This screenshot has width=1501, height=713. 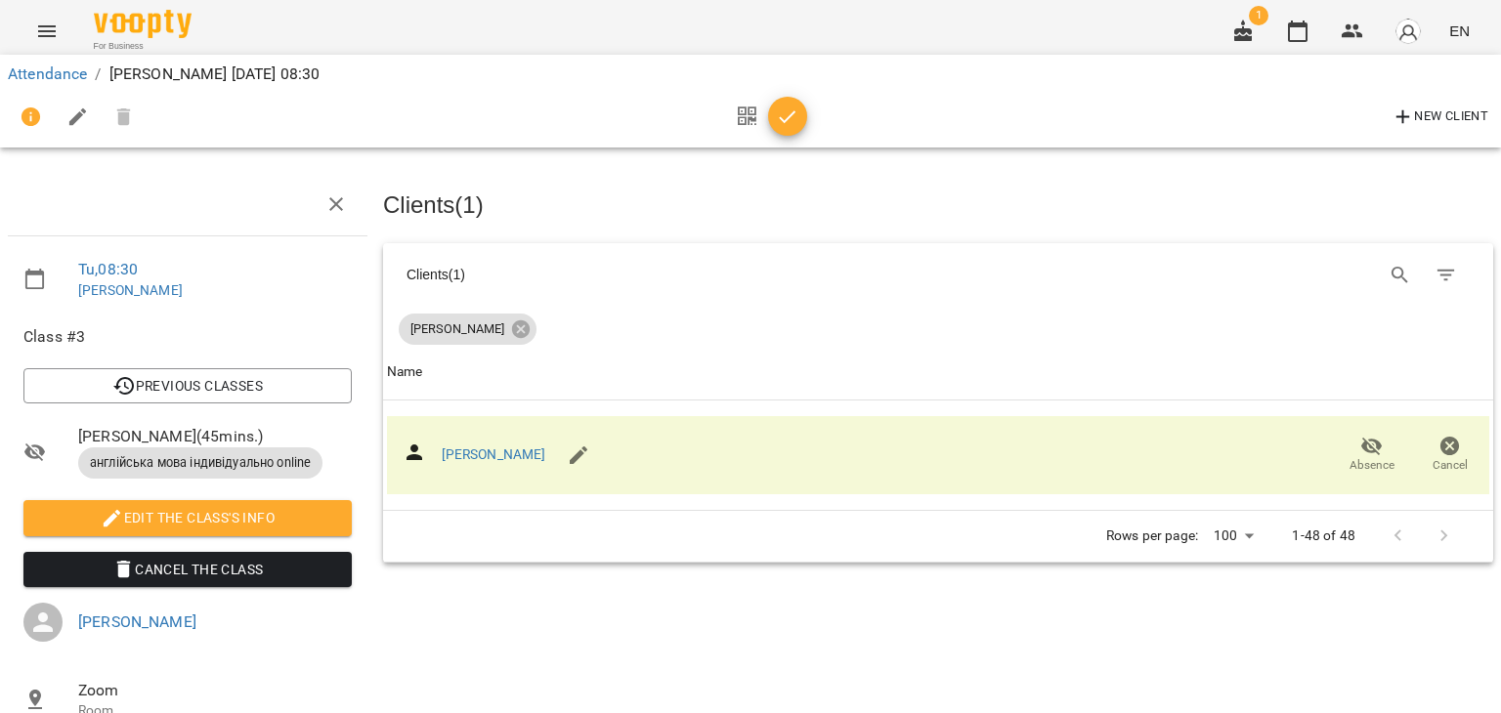 What do you see at coordinates (188, 570) in the screenshot?
I see `button: Cancel the class` at bounding box center [188, 570].